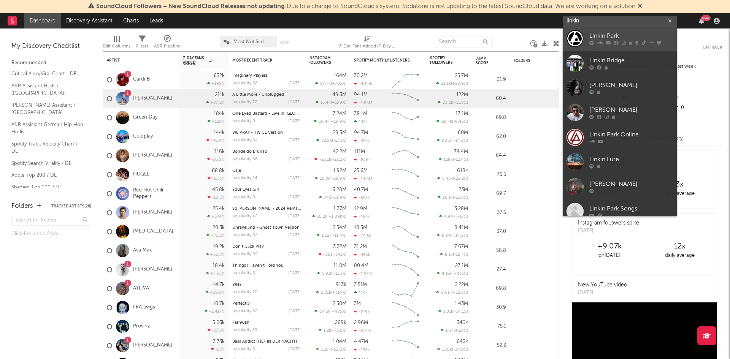  I want to click on div: 74.4M, so click(461, 152).